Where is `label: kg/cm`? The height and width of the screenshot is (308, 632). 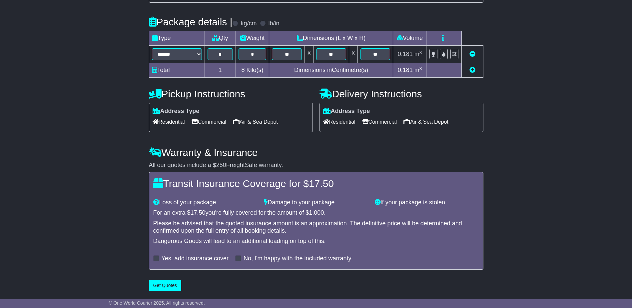
label: kg/cm is located at coordinates (248, 24).